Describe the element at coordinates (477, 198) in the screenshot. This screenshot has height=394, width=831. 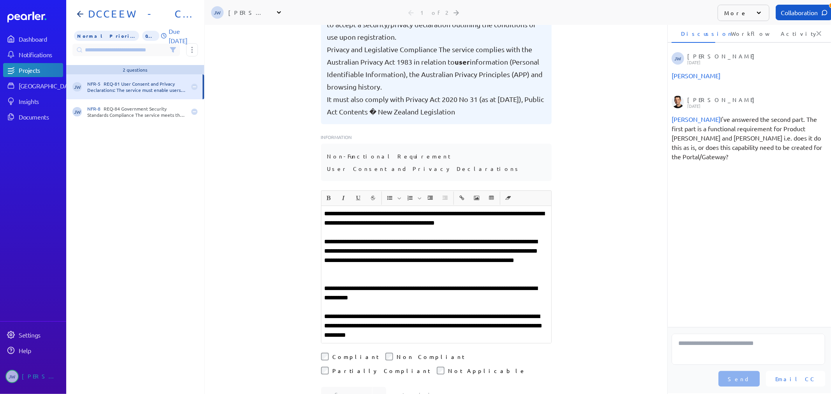
I see `button: Insert Image` at that location.